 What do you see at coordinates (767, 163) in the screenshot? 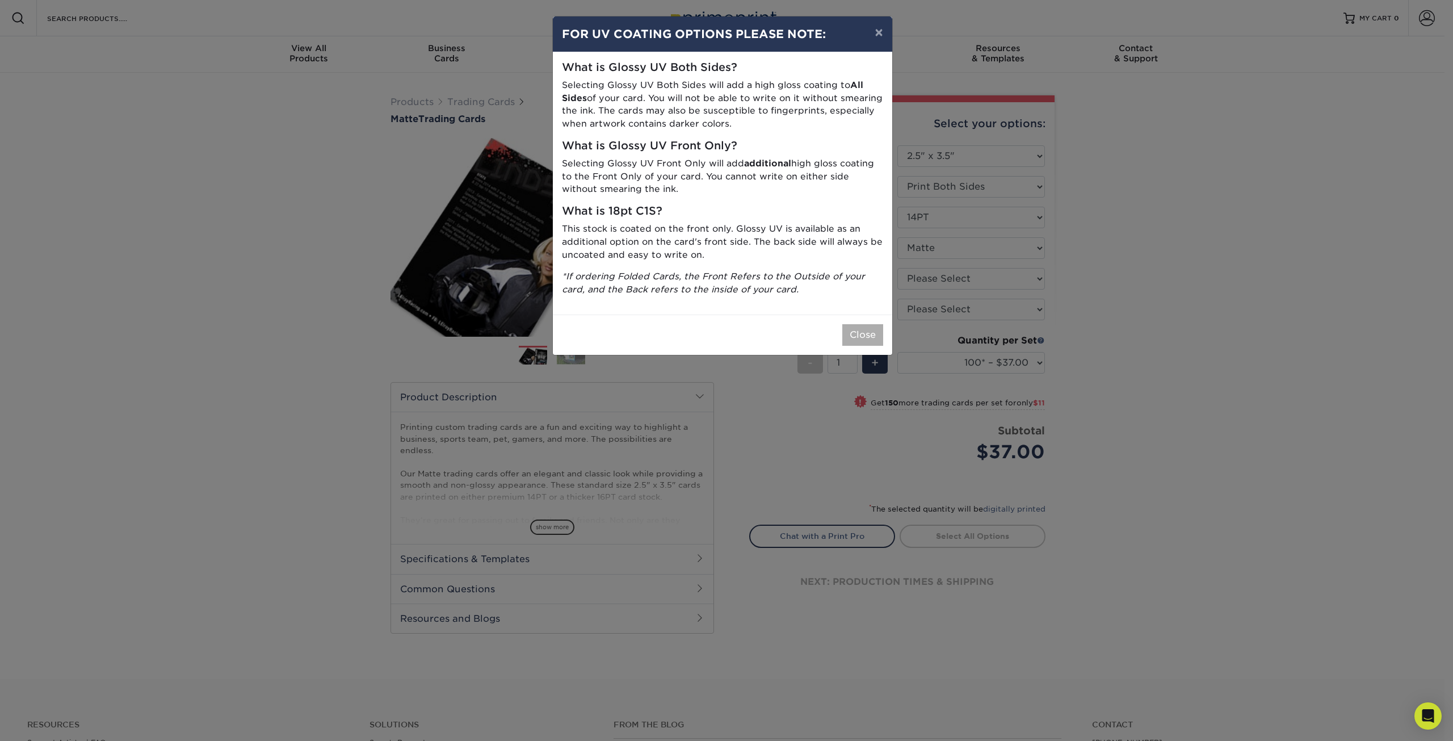
I see `strong: additional` at bounding box center [767, 163].